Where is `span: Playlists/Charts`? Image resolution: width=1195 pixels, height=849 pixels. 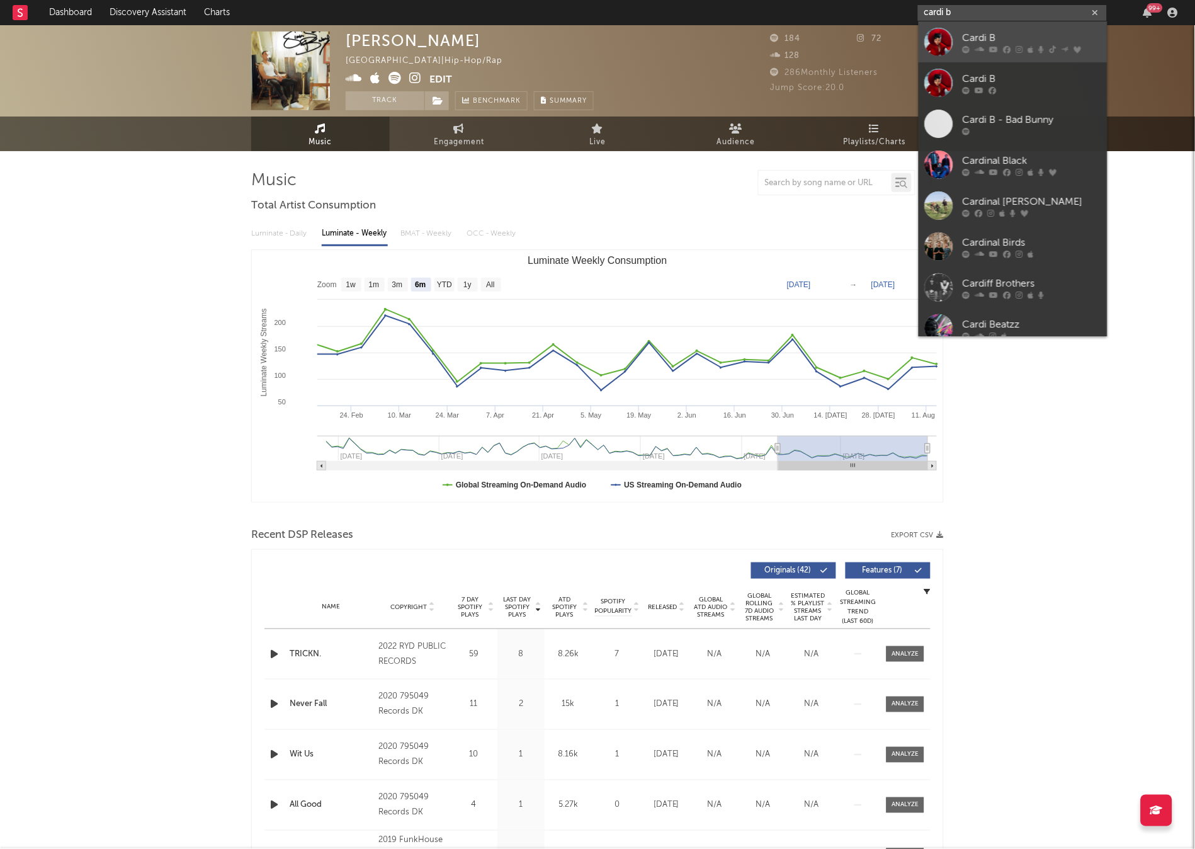 span: Playlists/Charts is located at coordinates (875, 142).